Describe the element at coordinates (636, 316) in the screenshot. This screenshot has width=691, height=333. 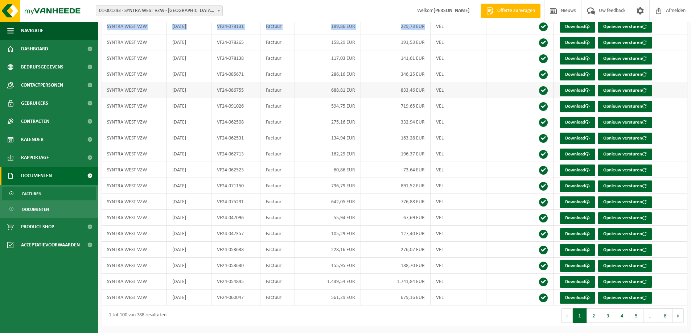
I see `button: 5` at that location.